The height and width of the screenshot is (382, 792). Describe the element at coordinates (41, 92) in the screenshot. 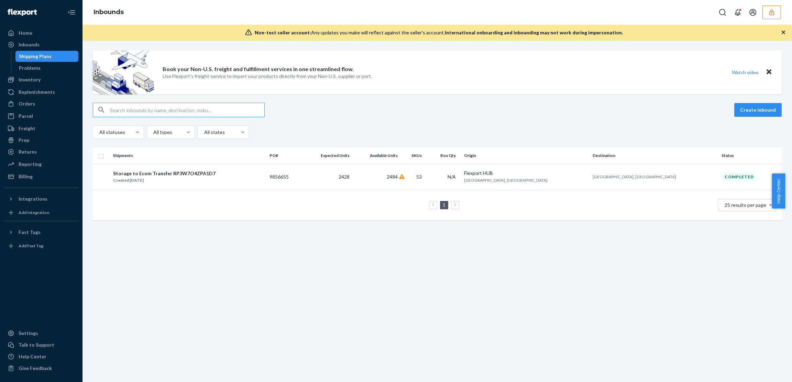

I see `a: Replenishments` at that location.